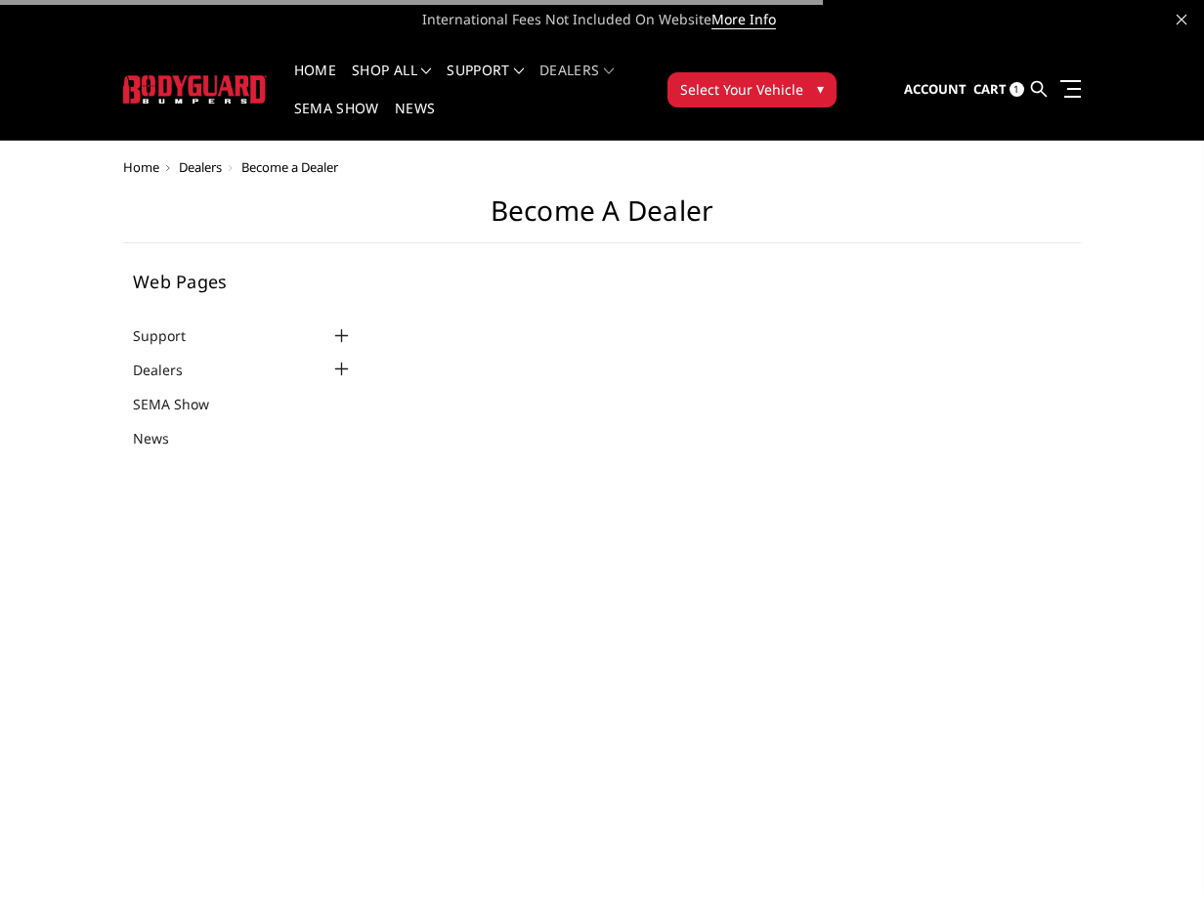 This screenshot has width=1204, height=897. I want to click on span: 1, so click(1016, 89).